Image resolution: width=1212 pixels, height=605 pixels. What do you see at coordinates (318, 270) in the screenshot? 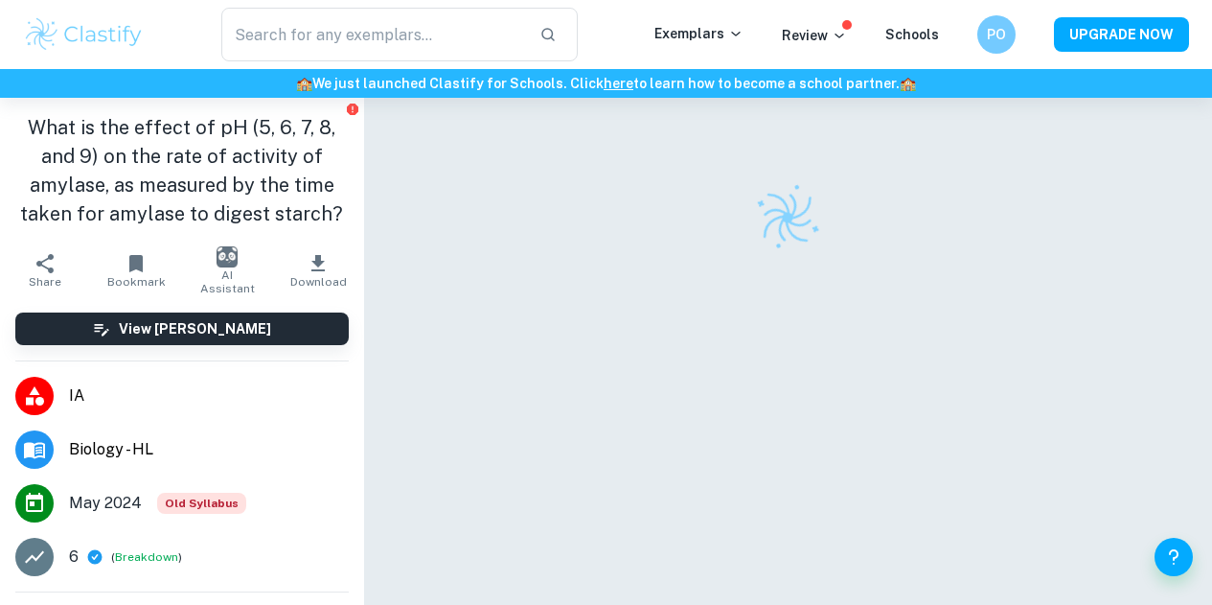
I see `button: Download` at bounding box center [318, 270].